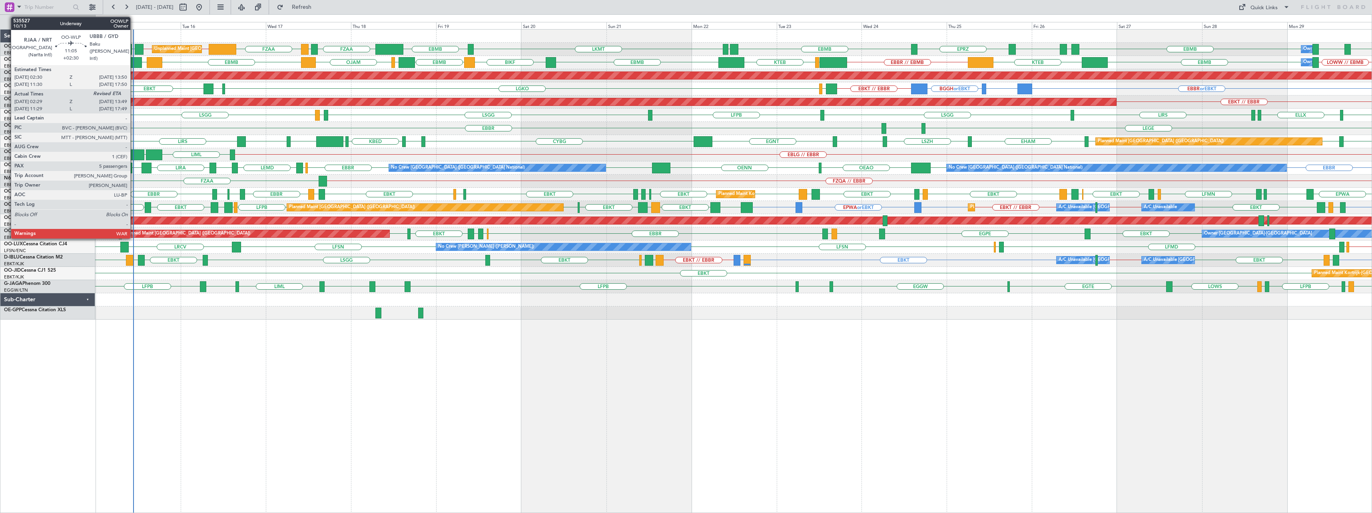  I want to click on span: OO-JID, so click(12, 271).